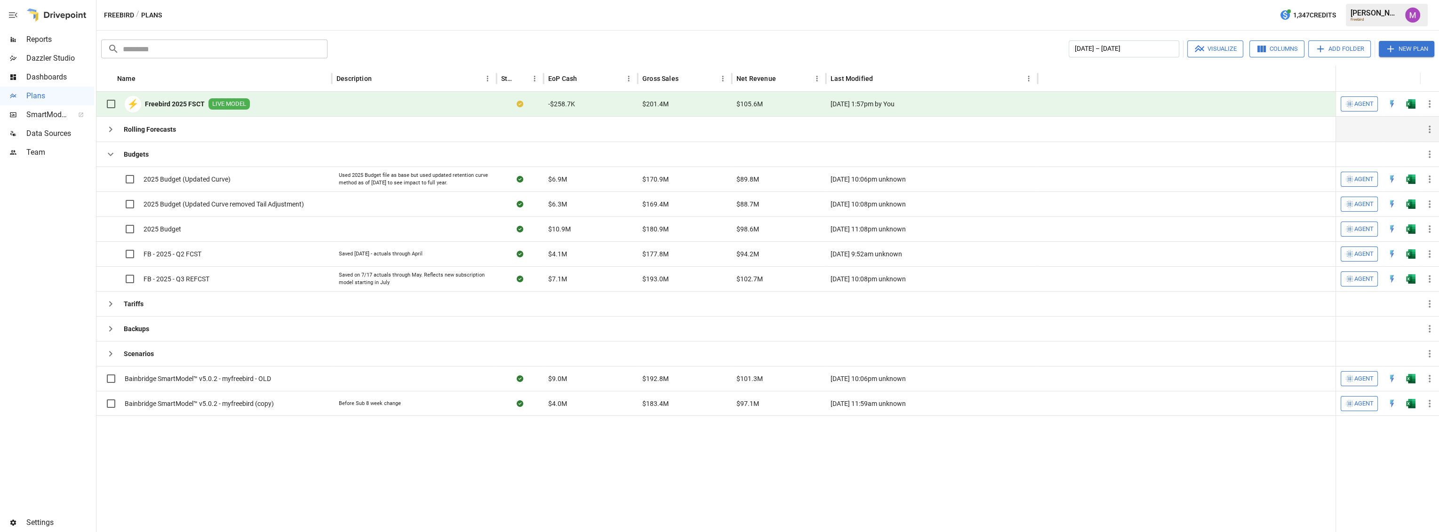  Describe the element at coordinates (150, 129) in the screenshot. I see `b: Rolling Forecasts` at that location.